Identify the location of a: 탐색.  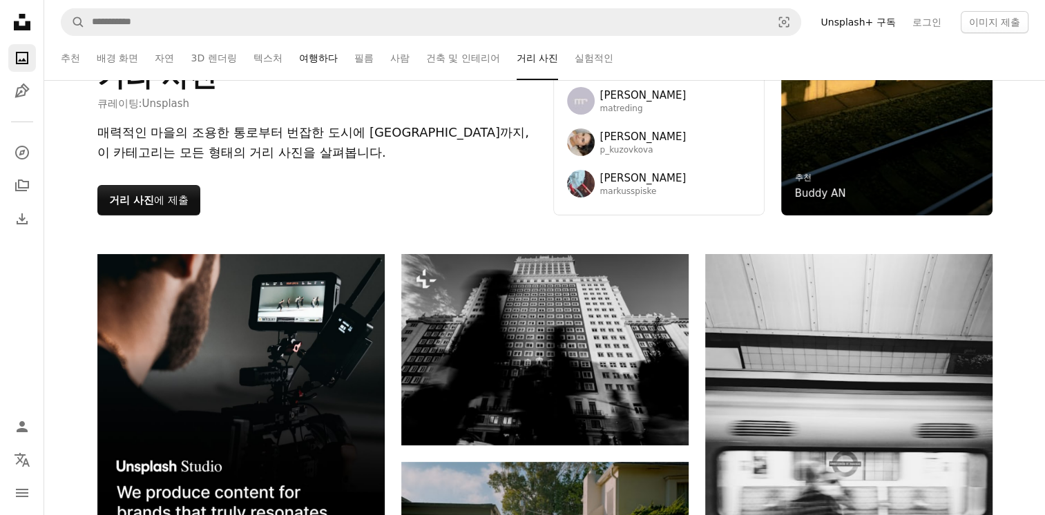
(22, 153).